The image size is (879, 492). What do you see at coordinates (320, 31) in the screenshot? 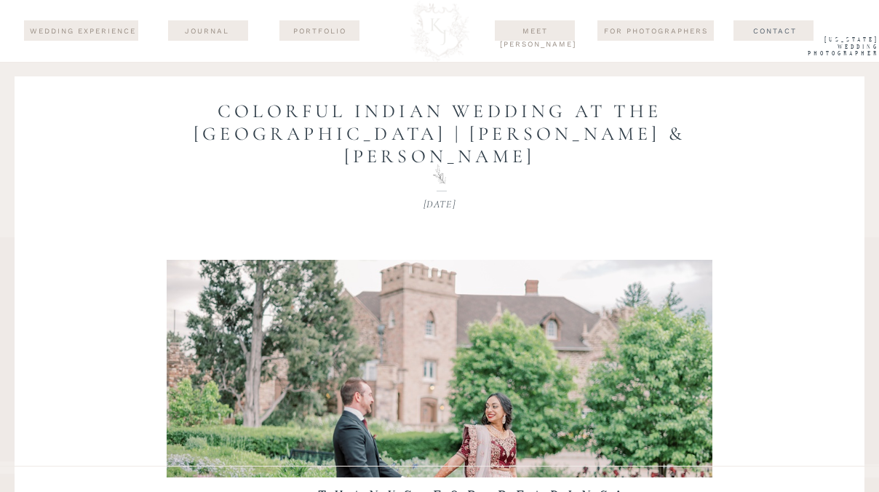
I see `nav: Portfolio` at bounding box center [320, 31].